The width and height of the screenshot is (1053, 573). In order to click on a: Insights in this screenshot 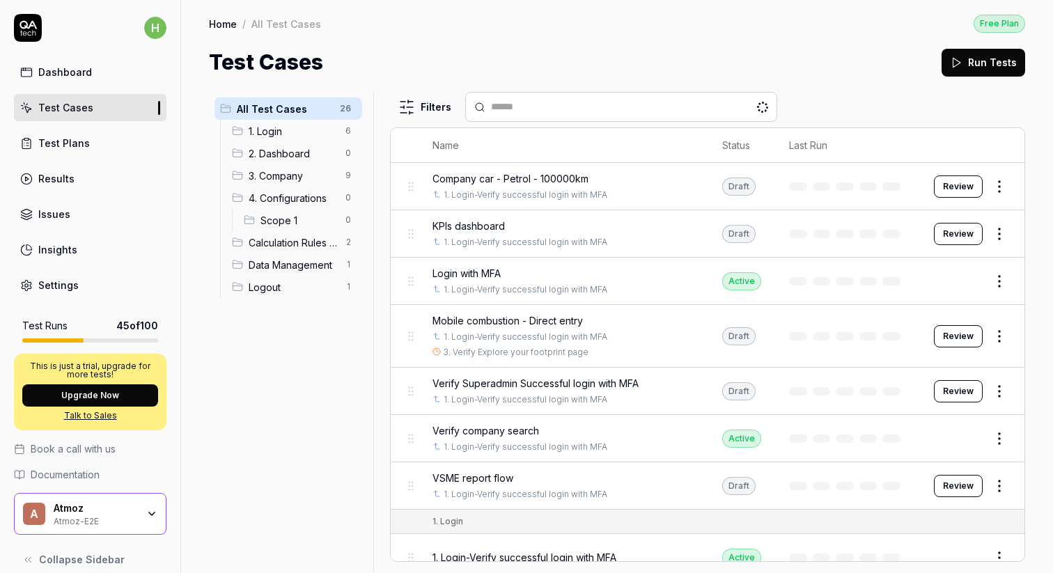, I will do `click(90, 249)`.